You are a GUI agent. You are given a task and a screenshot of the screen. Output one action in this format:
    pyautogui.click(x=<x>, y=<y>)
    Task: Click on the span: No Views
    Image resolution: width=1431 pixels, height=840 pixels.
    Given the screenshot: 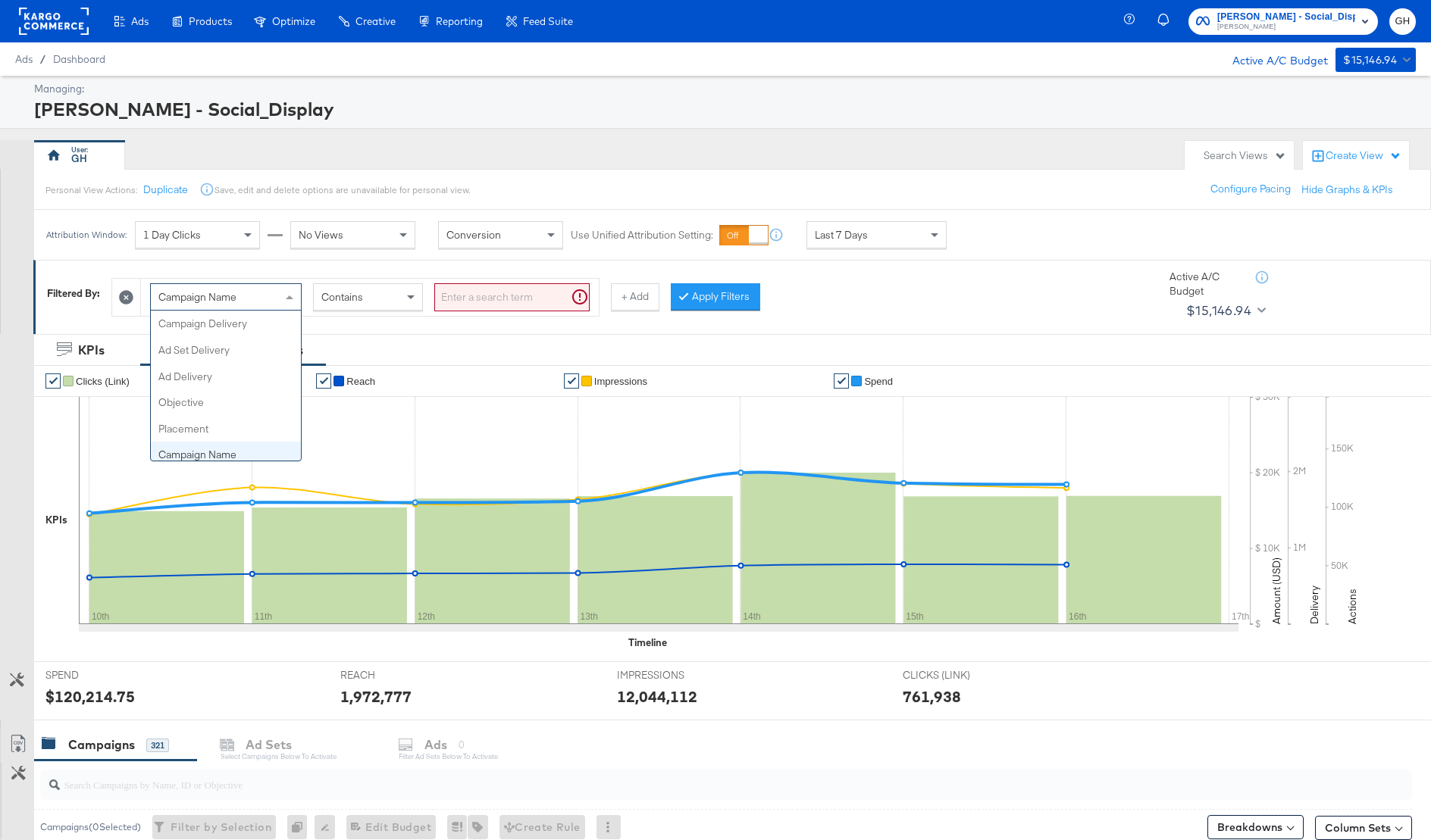 What is the action you would take?
    pyautogui.click(x=321, y=235)
    